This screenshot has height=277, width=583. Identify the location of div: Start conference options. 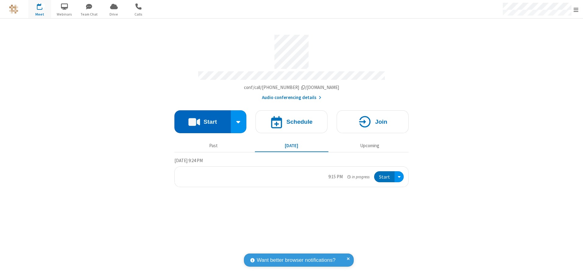
(239, 122).